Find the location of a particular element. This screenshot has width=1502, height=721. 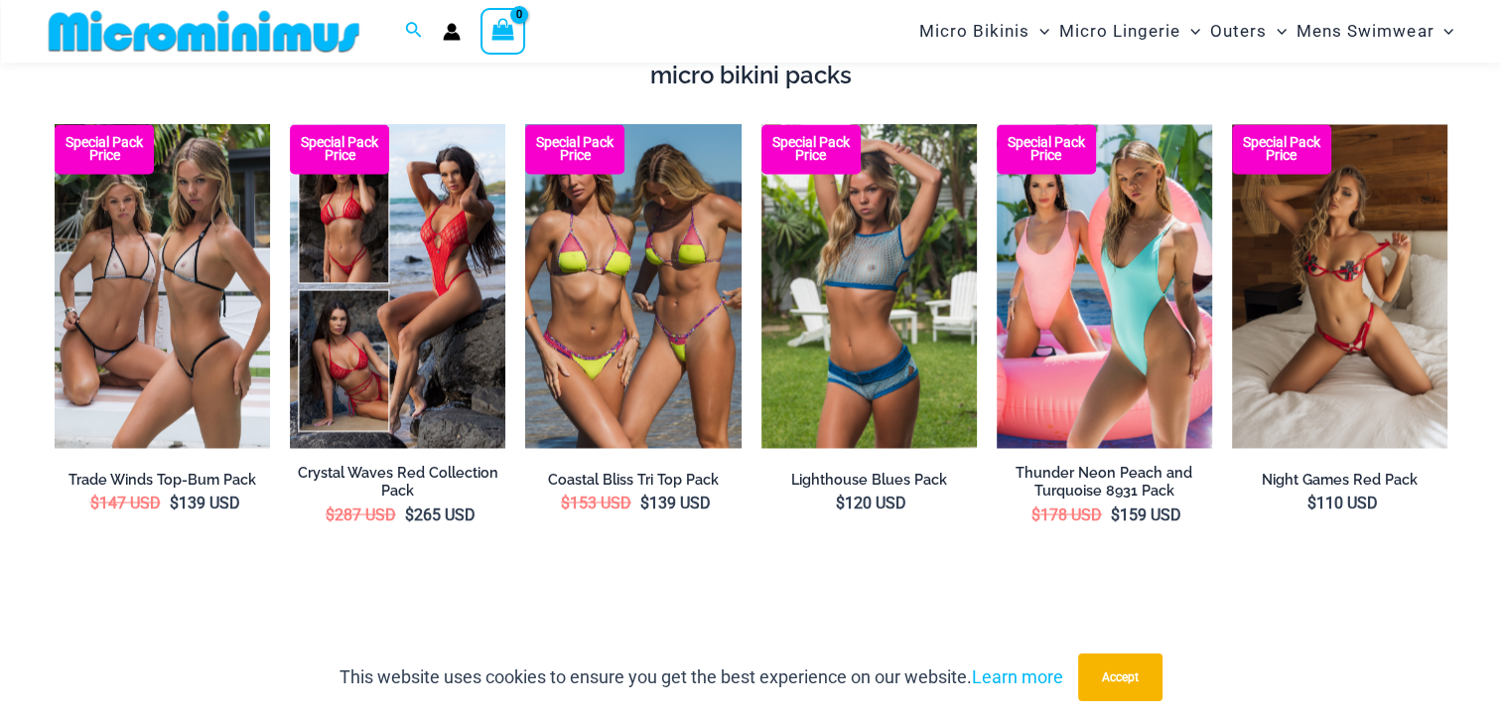

span: Micro Bikinis is located at coordinates (974, 31).